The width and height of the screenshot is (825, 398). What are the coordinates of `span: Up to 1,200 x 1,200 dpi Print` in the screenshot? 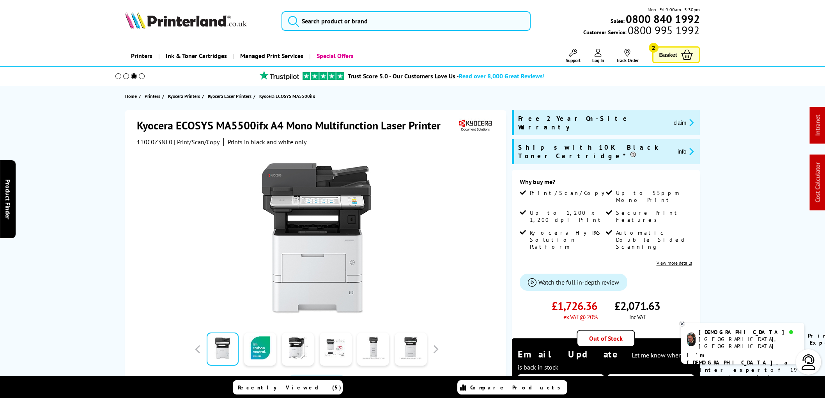 It's located at (567, 216).